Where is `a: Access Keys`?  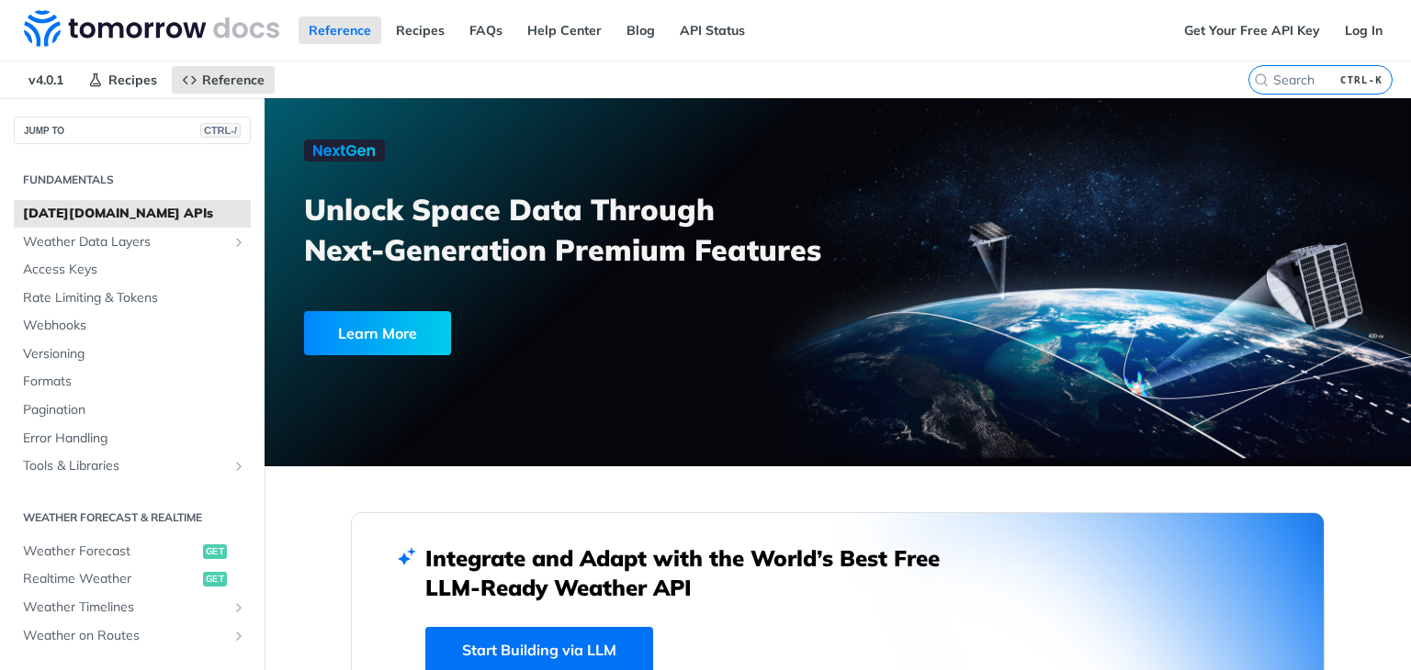
a: Access Keys is located at coordinates (132, 270).